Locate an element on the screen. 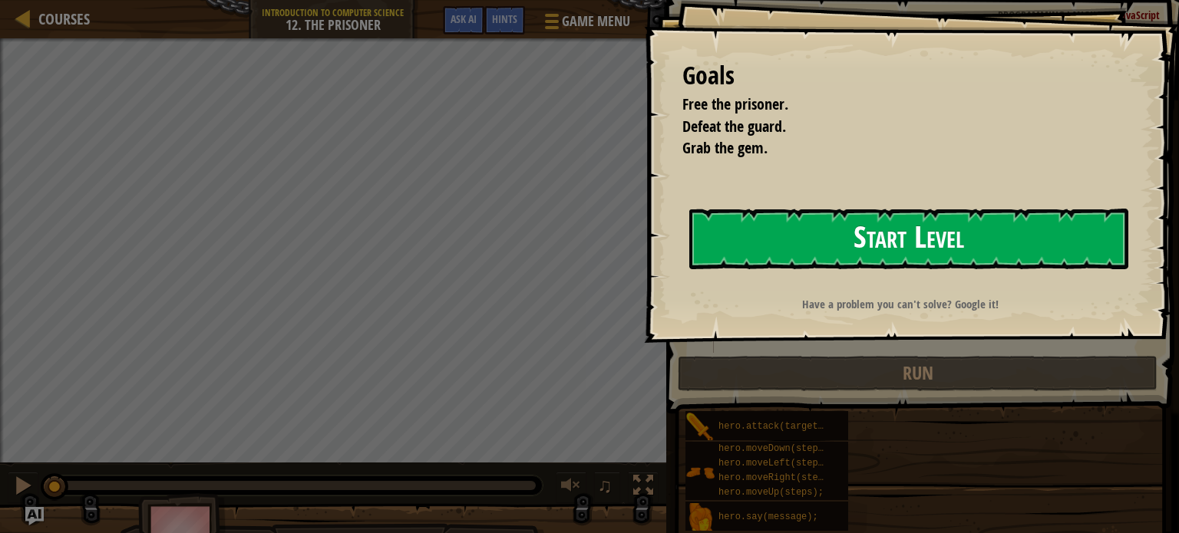 Image resolution: width=1179 pixels, height=533 pixels. button: Adjust volume is located at coordinates (571, 487).